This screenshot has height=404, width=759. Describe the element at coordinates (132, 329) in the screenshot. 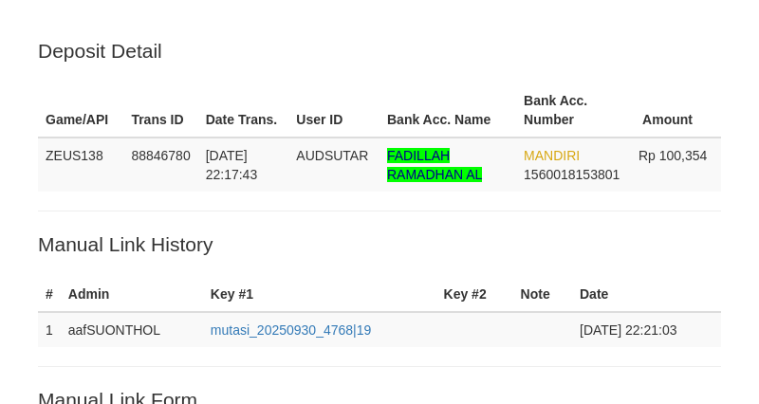

I see `td: aafSUONTHOL` at that location.